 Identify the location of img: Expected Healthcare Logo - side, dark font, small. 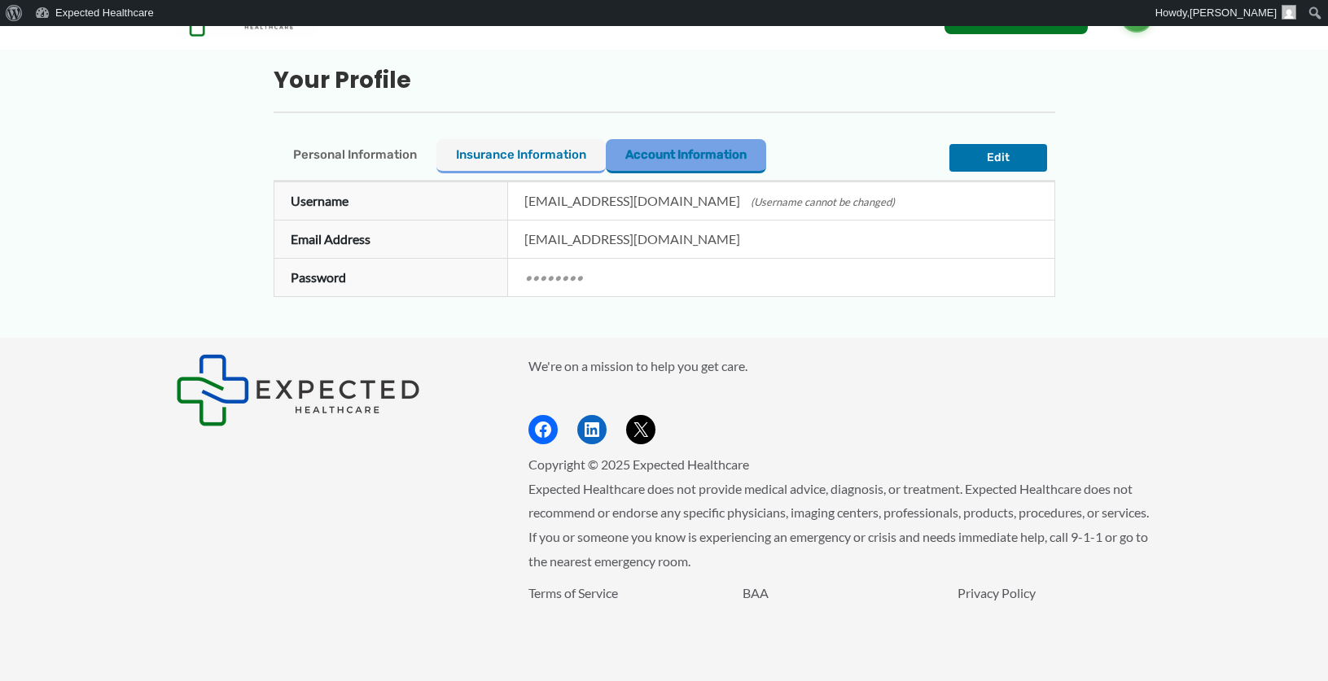
(298, 390).